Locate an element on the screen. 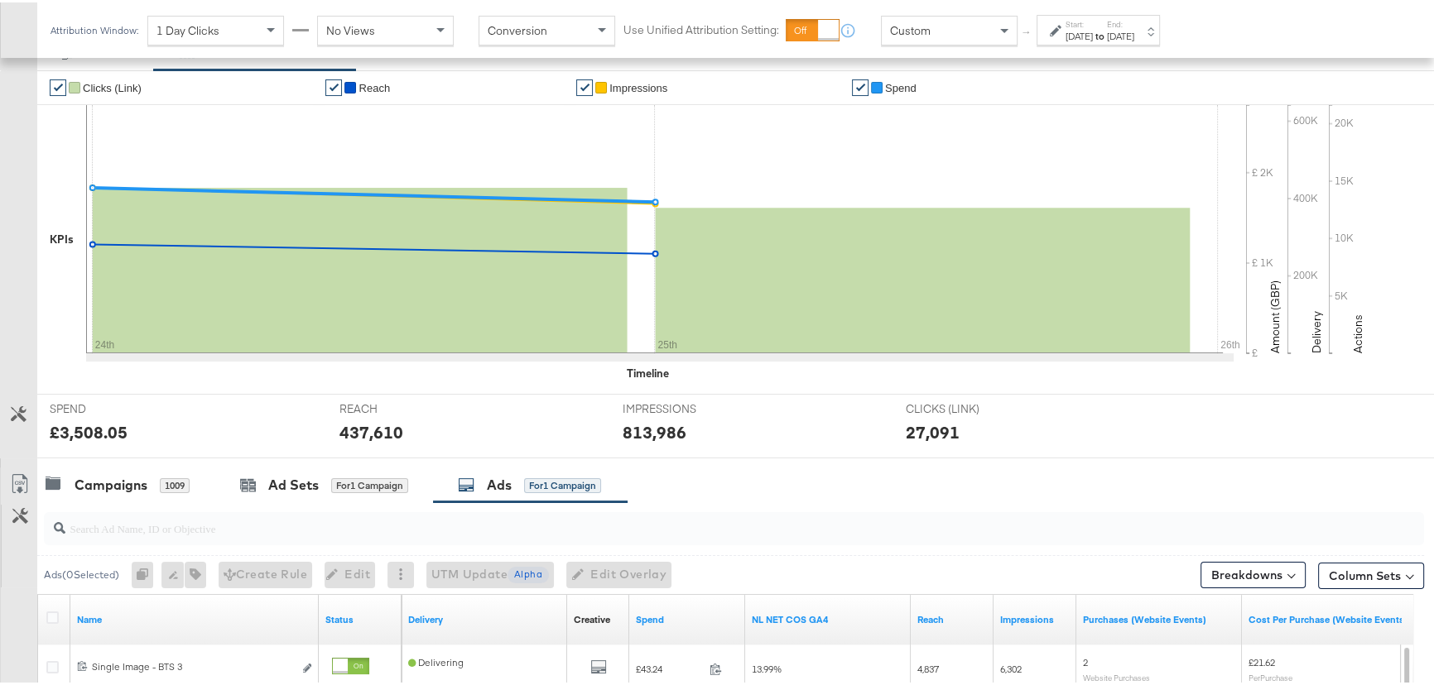 The height and width of the screenshot is (685, 1434). text: Actions is located at coordinates (1358, 331).